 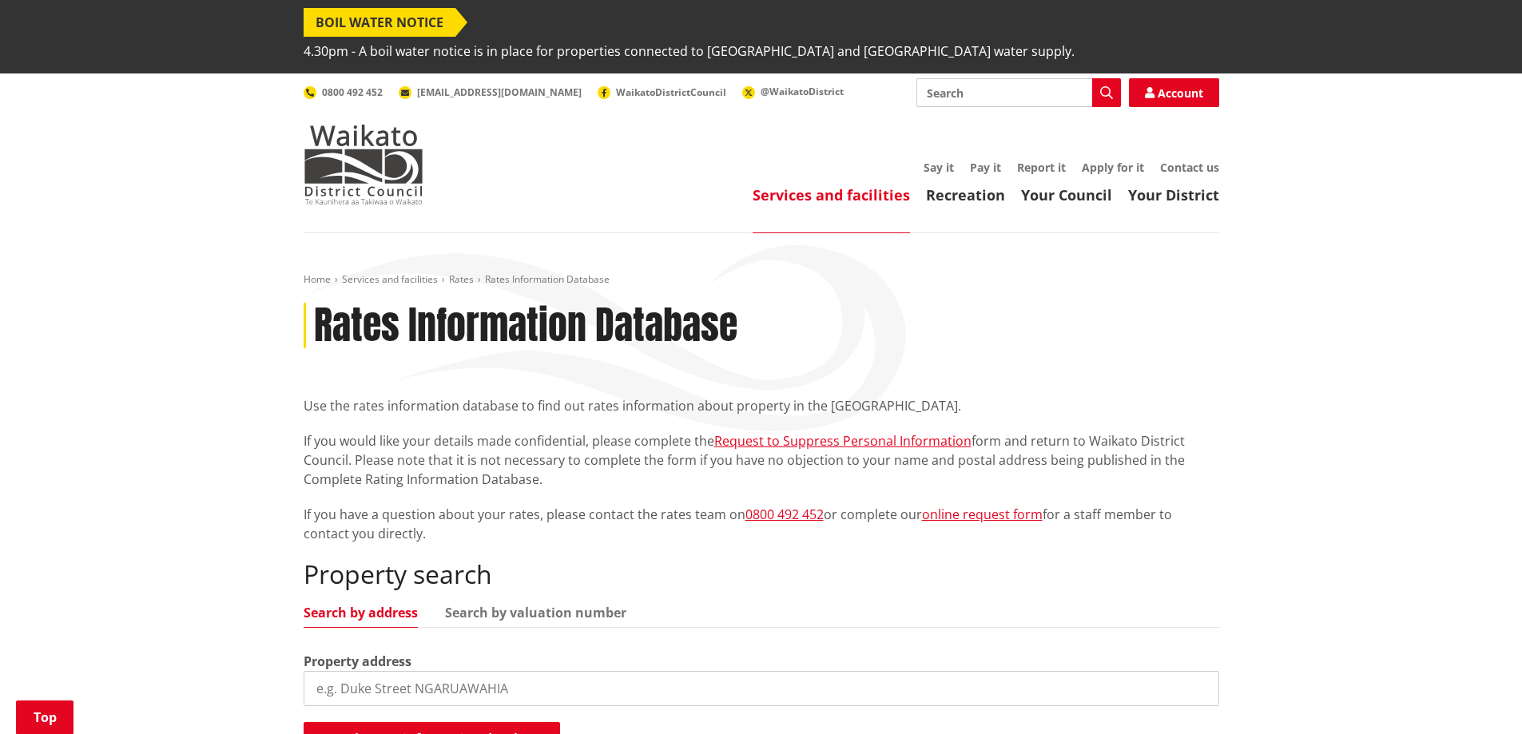 What do you see at coordinates (762, 406) in the screenshot?
I see `p: Use the rates information database to find out rates information about property in the [GEOGRAPHI...` at bounding box center [762, 406].